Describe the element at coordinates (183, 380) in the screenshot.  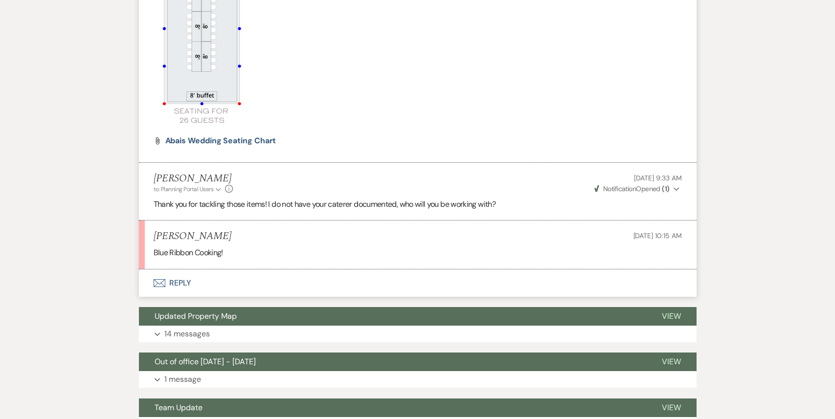
I see `p: 1 message` at that location.